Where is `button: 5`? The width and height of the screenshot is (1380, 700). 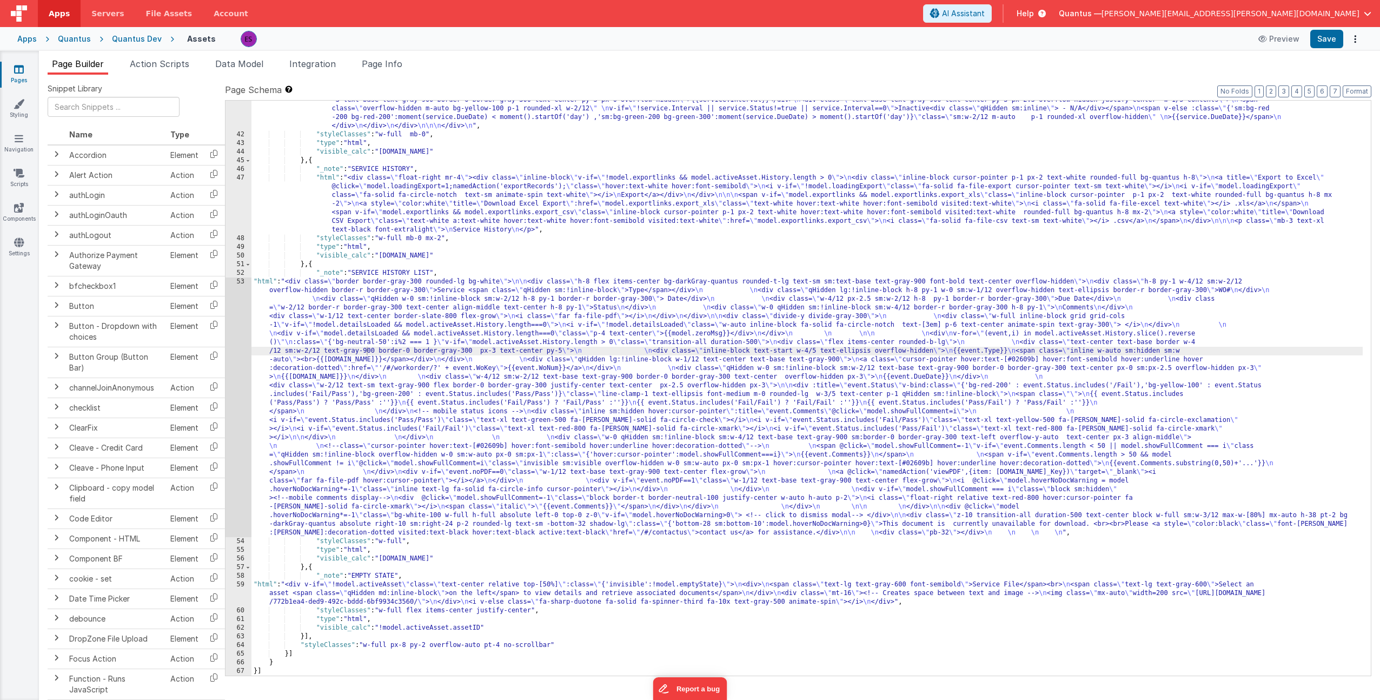
button: 5 is located at coordinates (1309, 91).